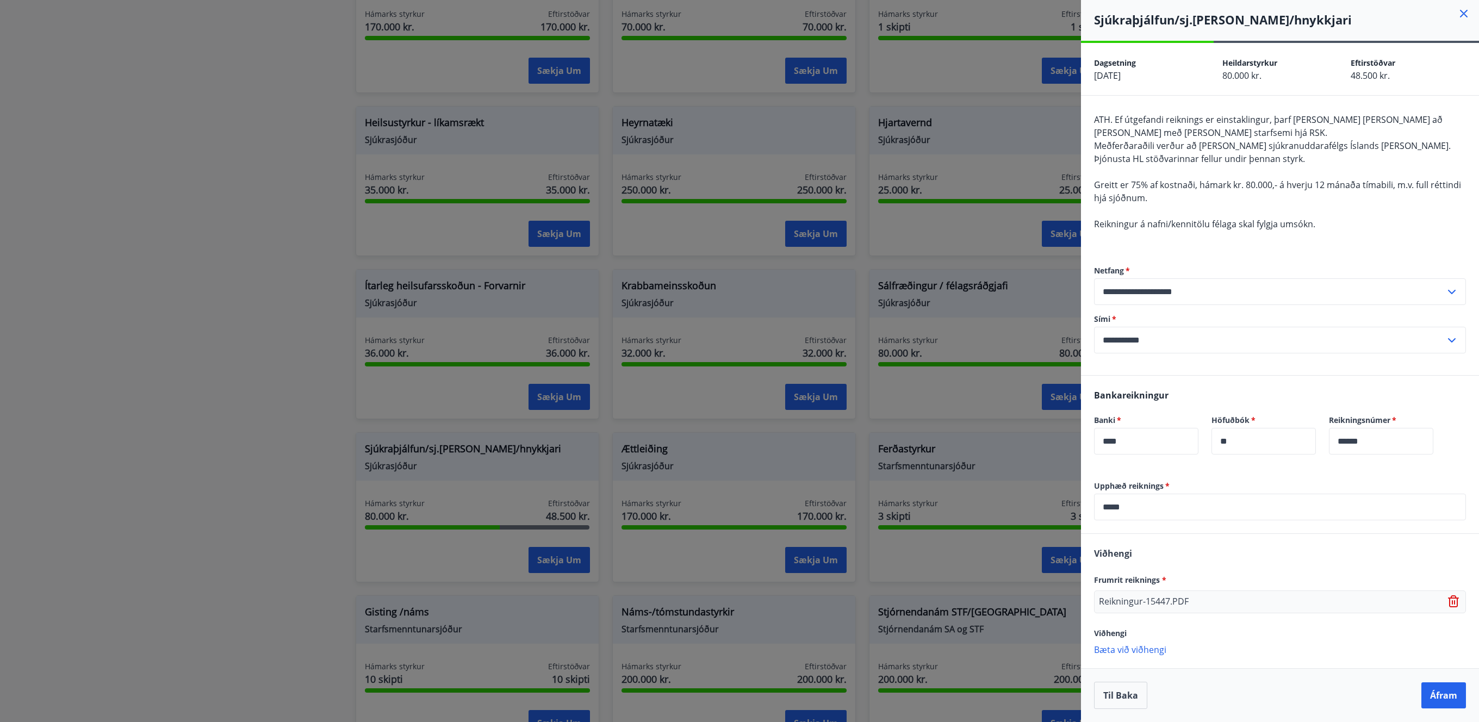  I want to click on div: Upphæð reiknings, so click(1280, 507).